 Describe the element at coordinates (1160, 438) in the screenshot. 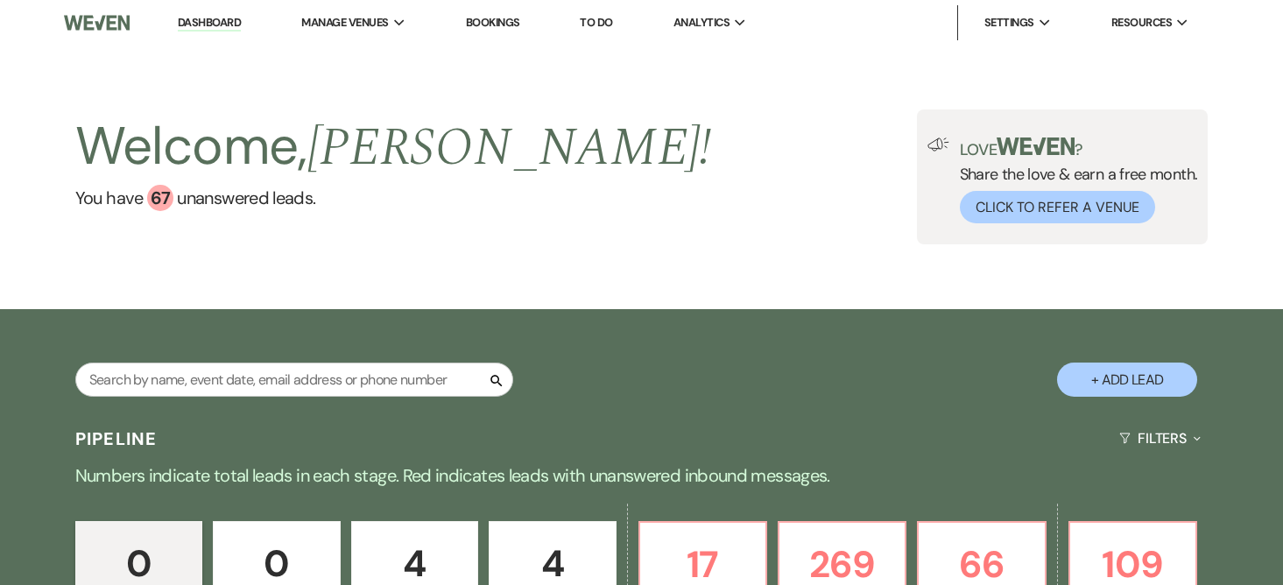

I see `button: Filters` at that location.